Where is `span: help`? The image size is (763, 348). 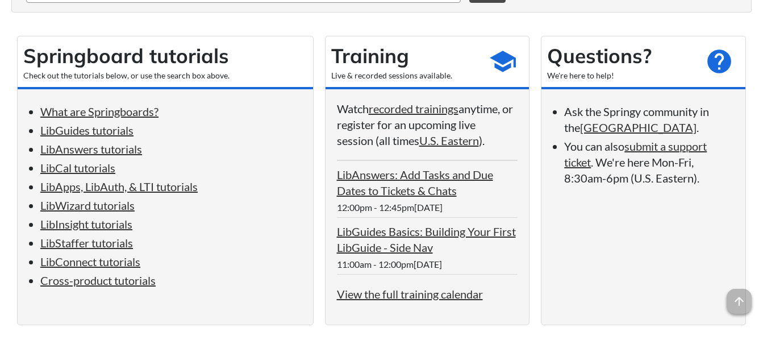 span: help is located at coordinates (719, 61).